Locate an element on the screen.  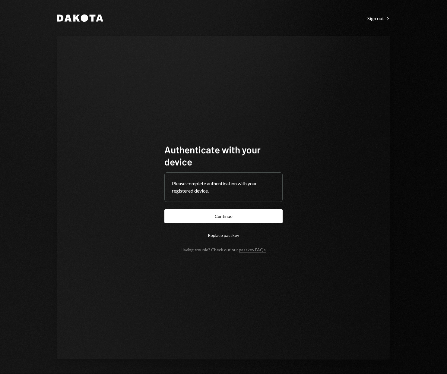
div: Please complete authentication with your registered device. is located at coordinates (224, 187).